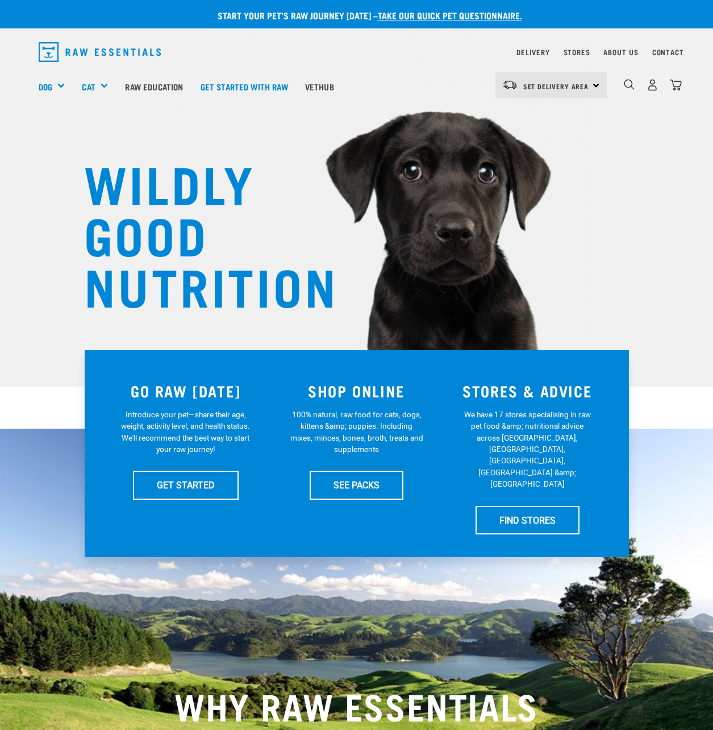 This screenshot has height=730, width=713. Describe the element at coordinates (185, 432) in the screenshot. I see `p: Introduce your pet—share their age, weight, activity level, and health status. We'll recommend th...` at that location.